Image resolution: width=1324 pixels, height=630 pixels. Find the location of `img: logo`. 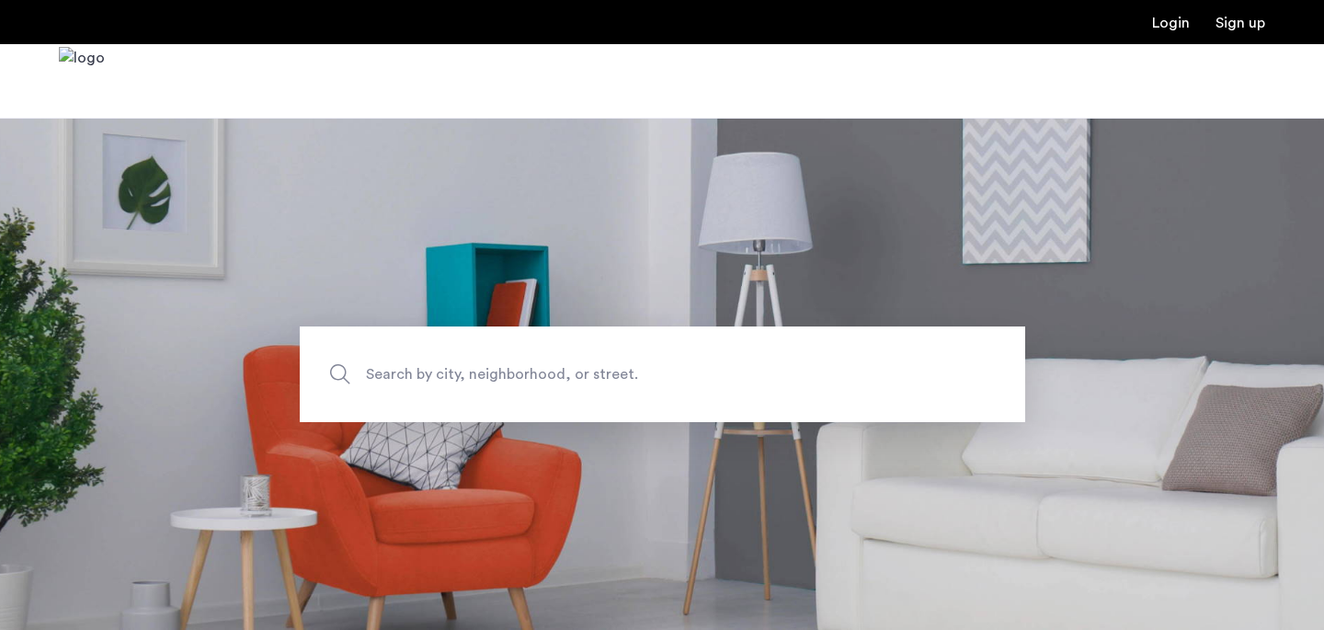

img: logo is located at coordinates (82, 81).